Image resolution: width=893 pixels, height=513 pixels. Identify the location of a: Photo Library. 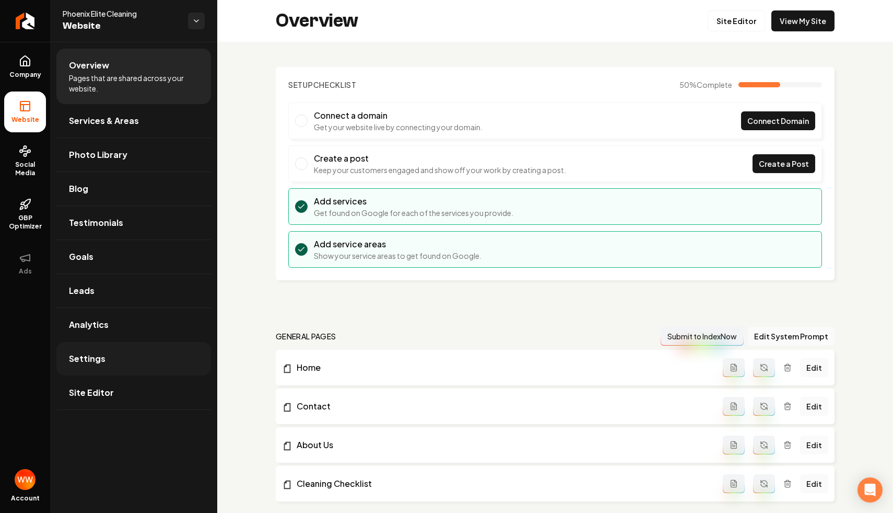
(134, 155).